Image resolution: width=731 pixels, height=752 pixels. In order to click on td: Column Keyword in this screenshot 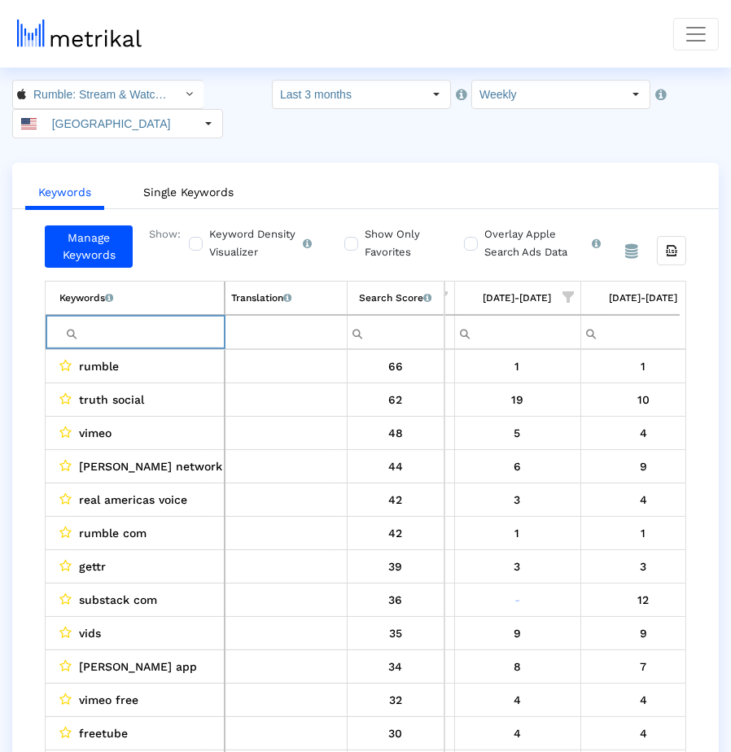, I will do `click(135, 298)`.